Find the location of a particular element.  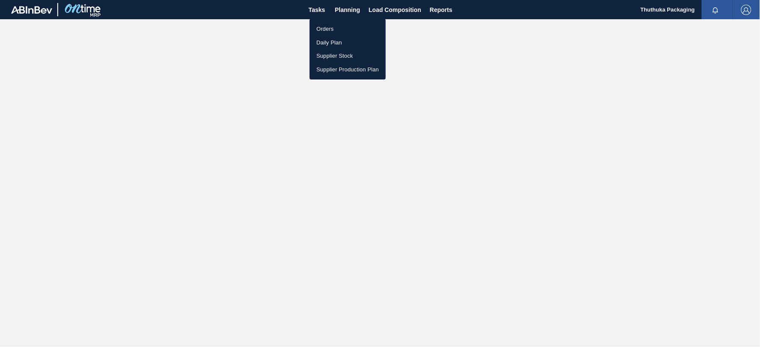

li: Supplier Production Plan is located at coordinates (348, 70).